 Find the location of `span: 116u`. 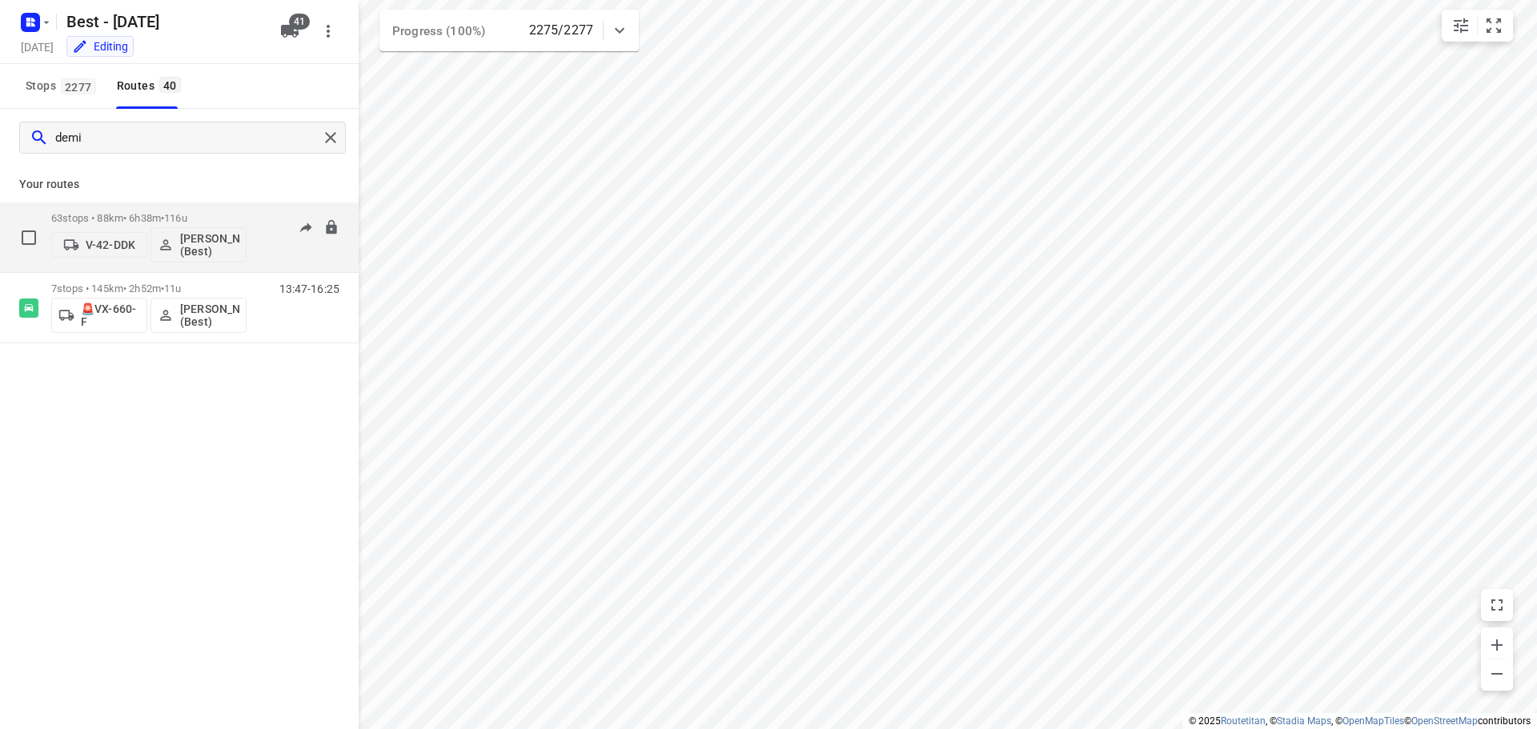

span: 116u is located at coordinates (175, 218).